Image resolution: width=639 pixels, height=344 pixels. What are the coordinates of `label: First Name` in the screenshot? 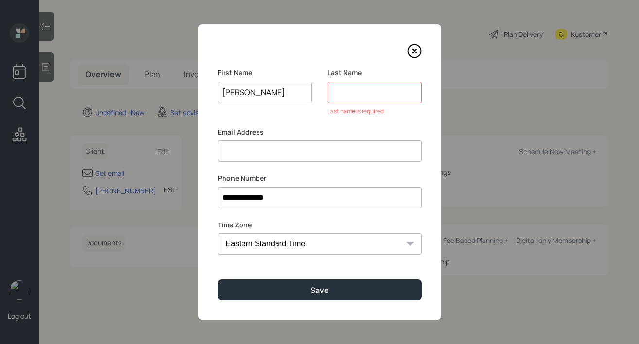 It's located at (265, 73).